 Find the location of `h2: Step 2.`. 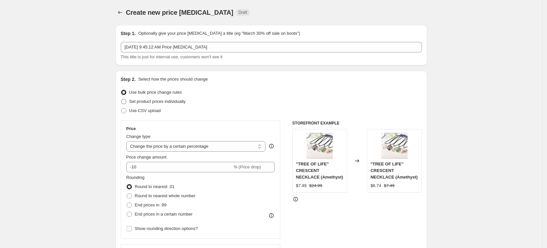

h2: Step 2. is located at coordinates (128, 79).